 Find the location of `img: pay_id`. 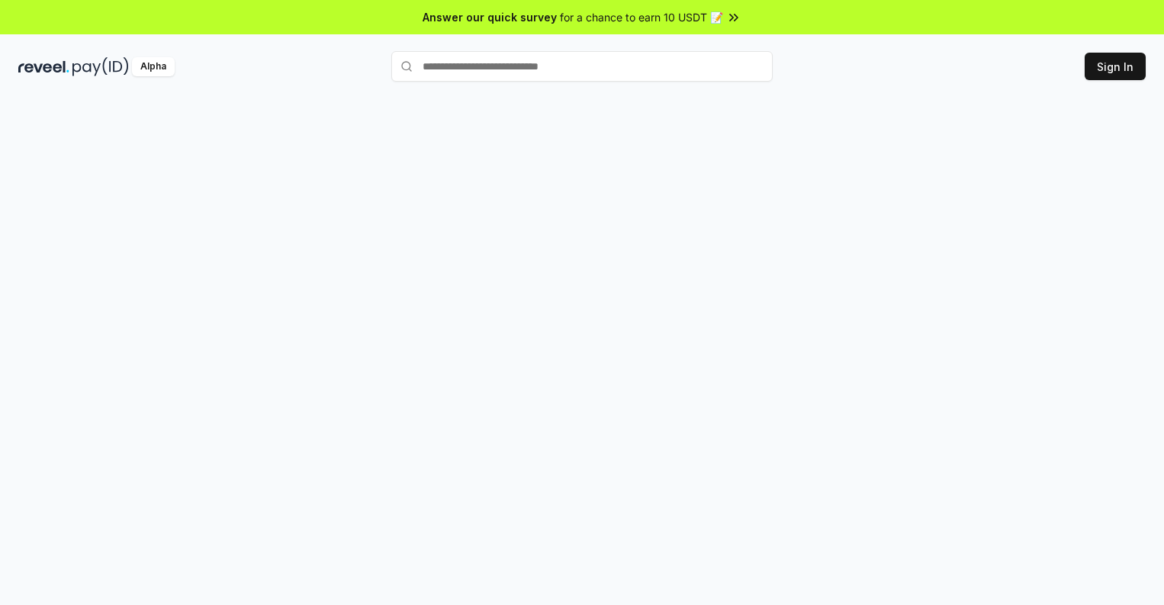

img: pay_id is located at coordinates (101, 66).